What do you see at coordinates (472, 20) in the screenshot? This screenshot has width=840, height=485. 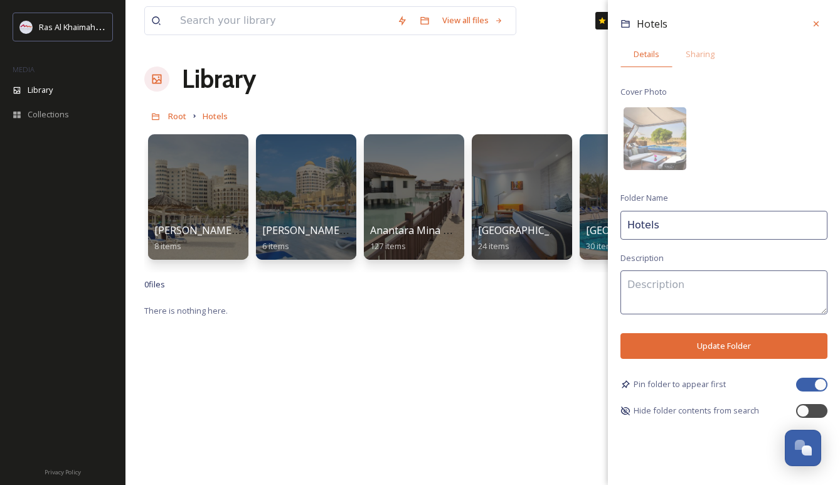 I see `div: View all files` at bounding box center [472, 20].